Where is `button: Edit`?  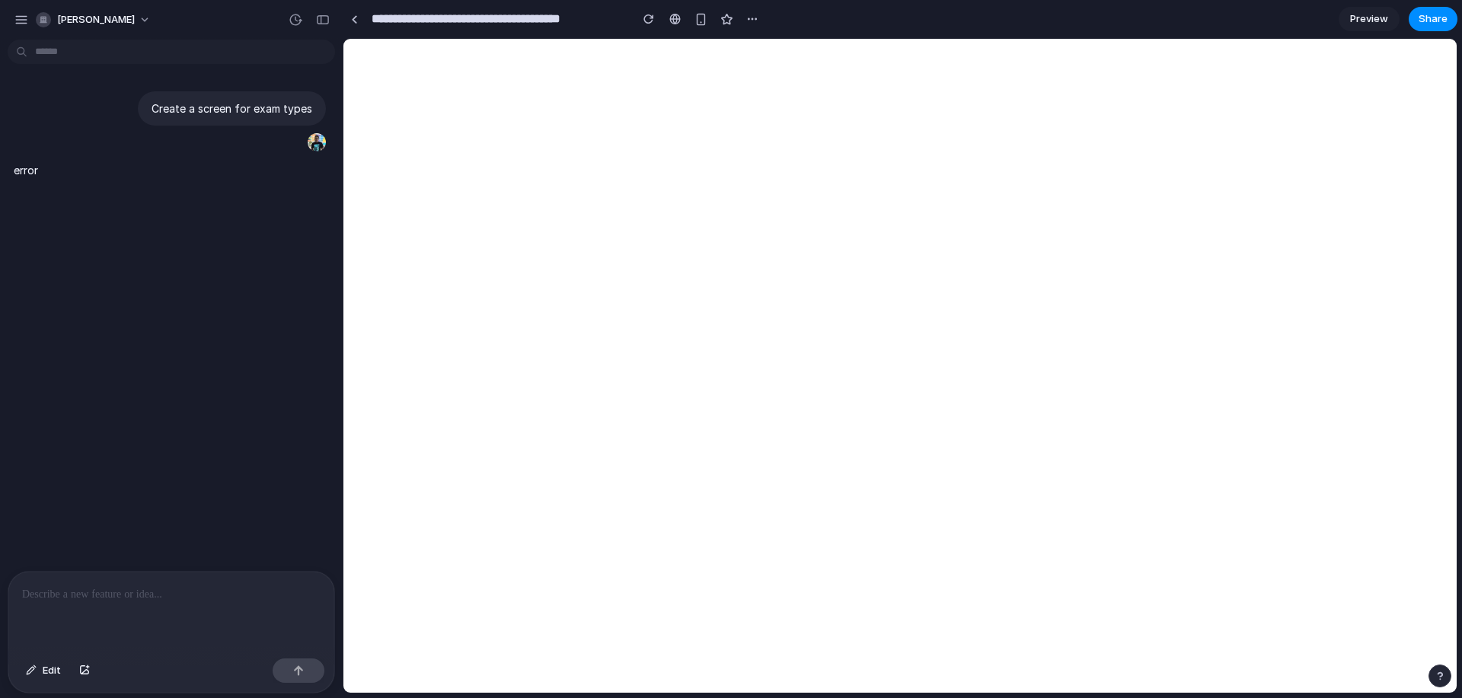
button: Edit is located at coordinates (43, 671).